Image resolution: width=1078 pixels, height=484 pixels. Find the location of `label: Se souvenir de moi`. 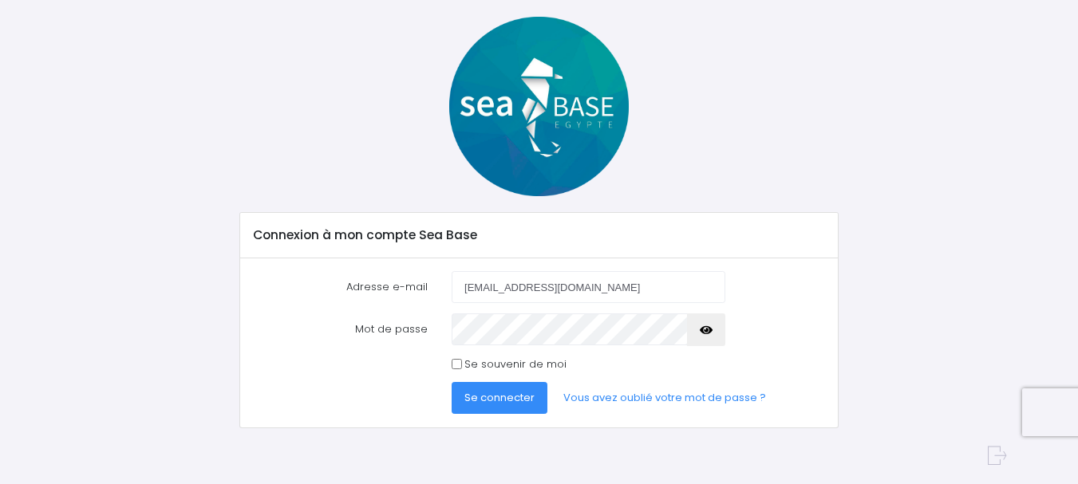

label: Se souvenir de moi is located at coordinates (515, 365).